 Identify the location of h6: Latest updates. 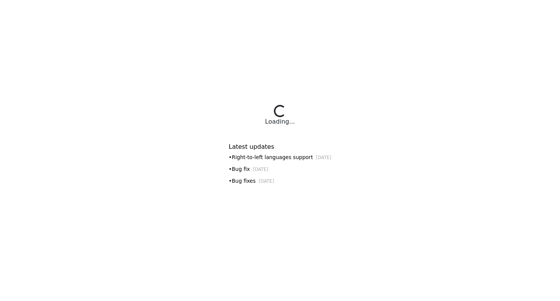
(280, 146).